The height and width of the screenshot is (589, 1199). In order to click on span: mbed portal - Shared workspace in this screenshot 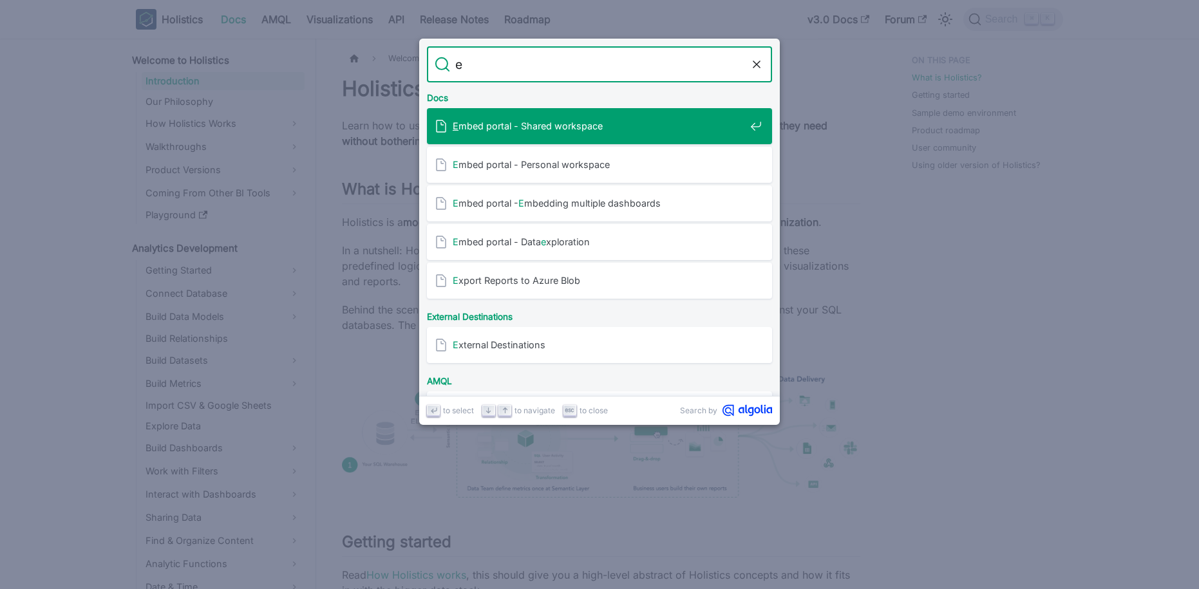, I will do `click(599, 126)`.